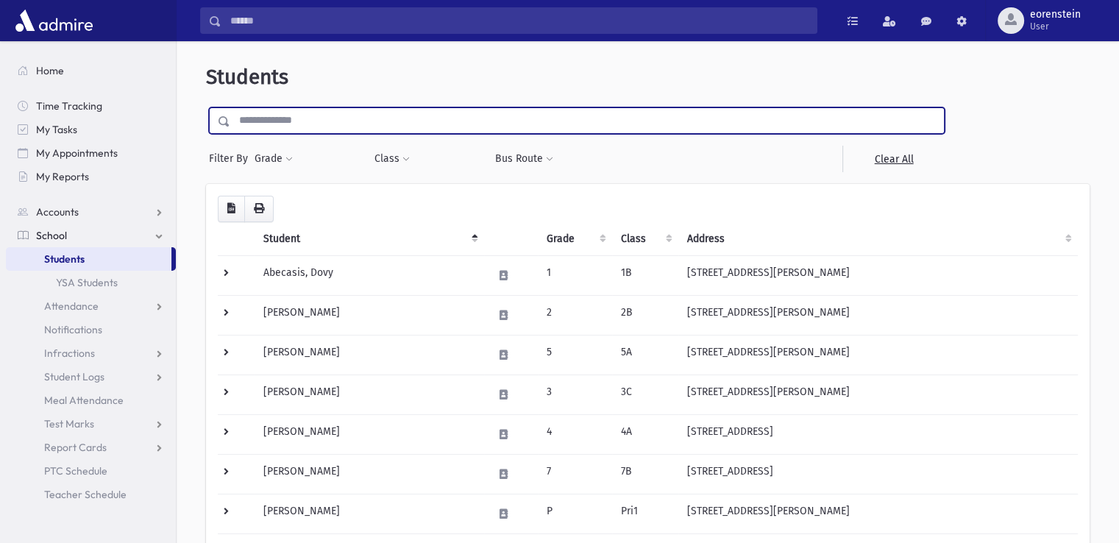 This screenshot has height=543, width=1119. I want to click on span: My Tasks, so click(57, 129).